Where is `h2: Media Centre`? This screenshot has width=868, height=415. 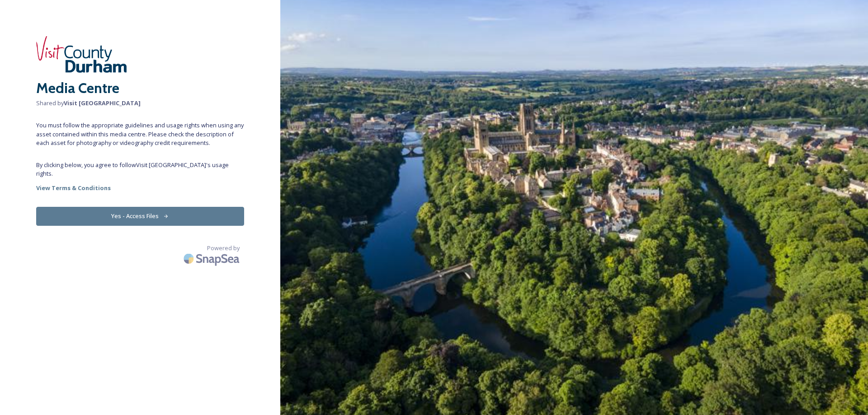
h2: Media Centre is located at coordinates (140, 88).